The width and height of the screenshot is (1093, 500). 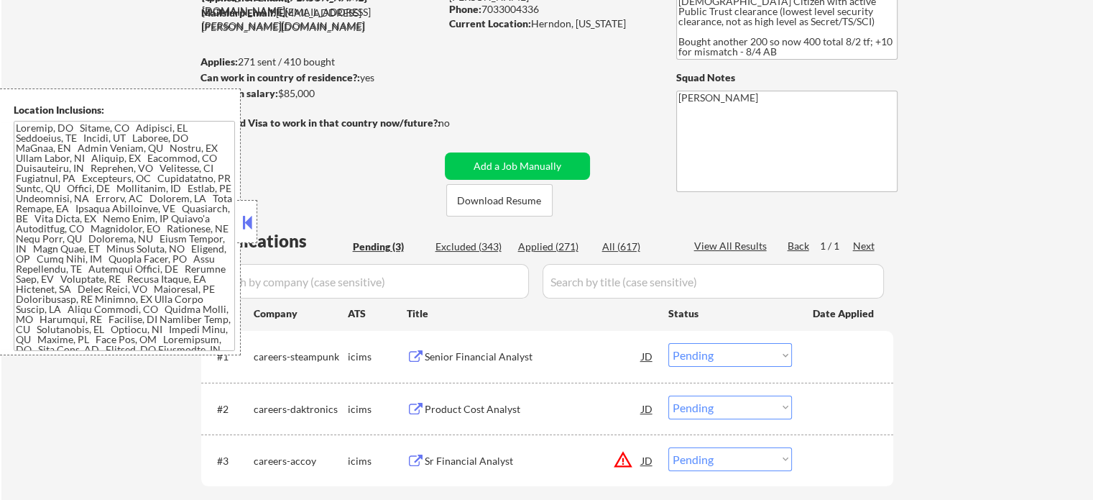 I want to click on div: #3, so click(x=229, y=461).